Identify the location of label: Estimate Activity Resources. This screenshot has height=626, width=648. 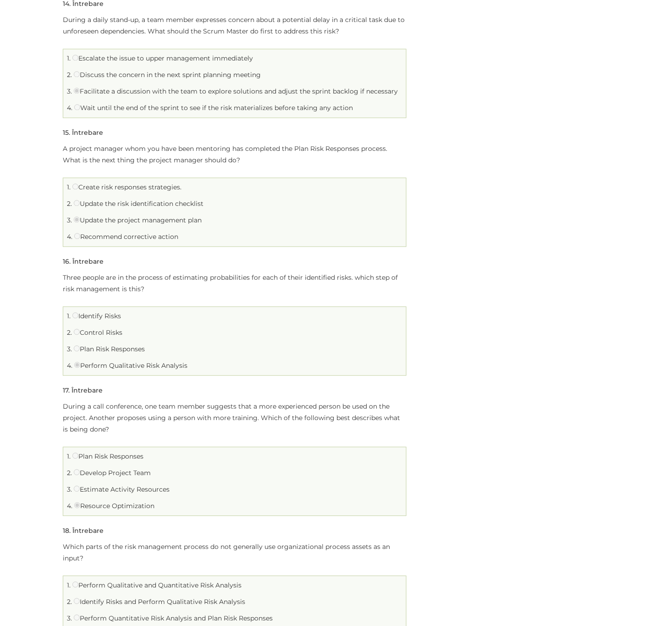
(121, 489).